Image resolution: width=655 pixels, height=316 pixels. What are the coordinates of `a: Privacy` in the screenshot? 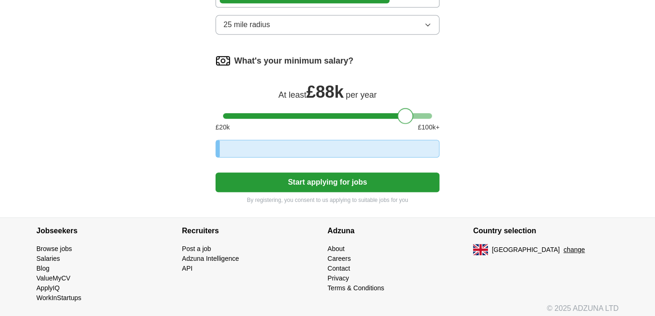 It's located at (338, 278).